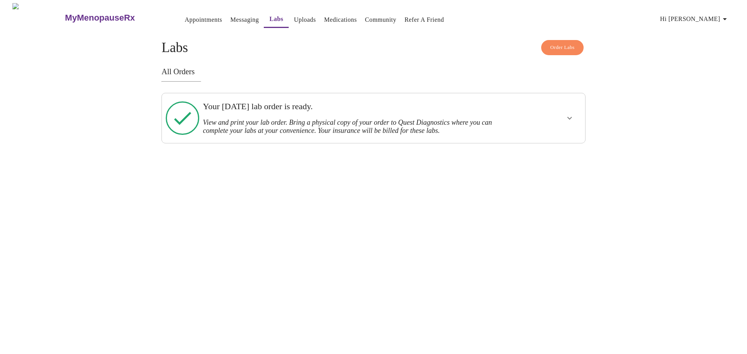 This screenshot has width=747, height=354. I want to click on a: Appointments, so click(203, 20).